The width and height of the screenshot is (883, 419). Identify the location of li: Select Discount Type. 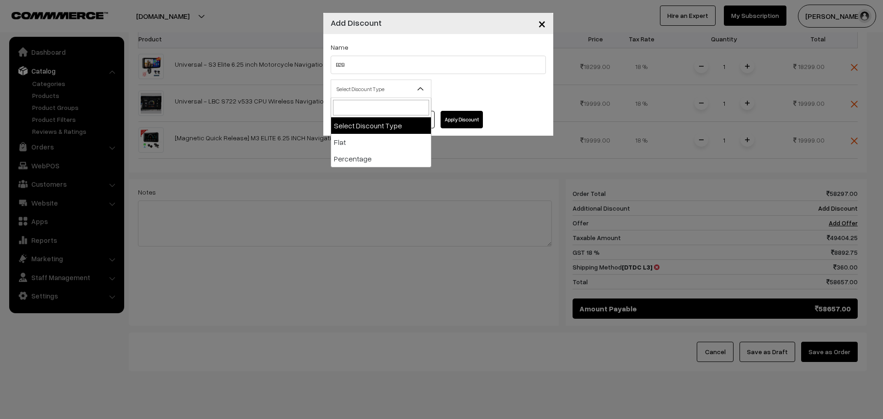
(381, 126).